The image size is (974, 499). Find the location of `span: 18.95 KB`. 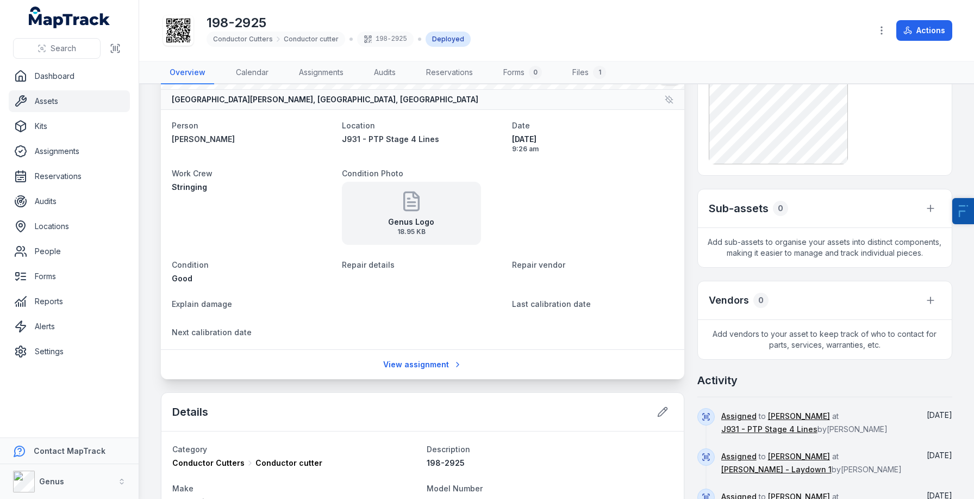

span: 18.95 KB is located at coordinates (411, 232).